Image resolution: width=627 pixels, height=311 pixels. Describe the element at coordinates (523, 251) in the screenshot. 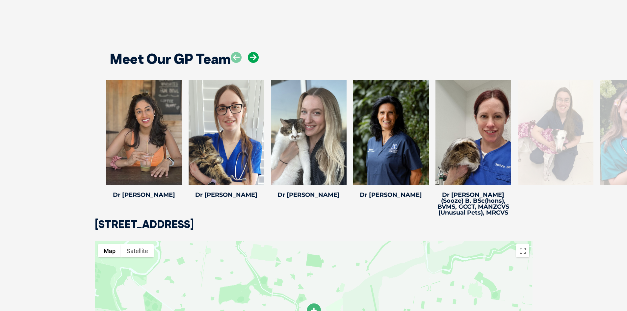

I see `button: Toggle fullscreen view` at that location.